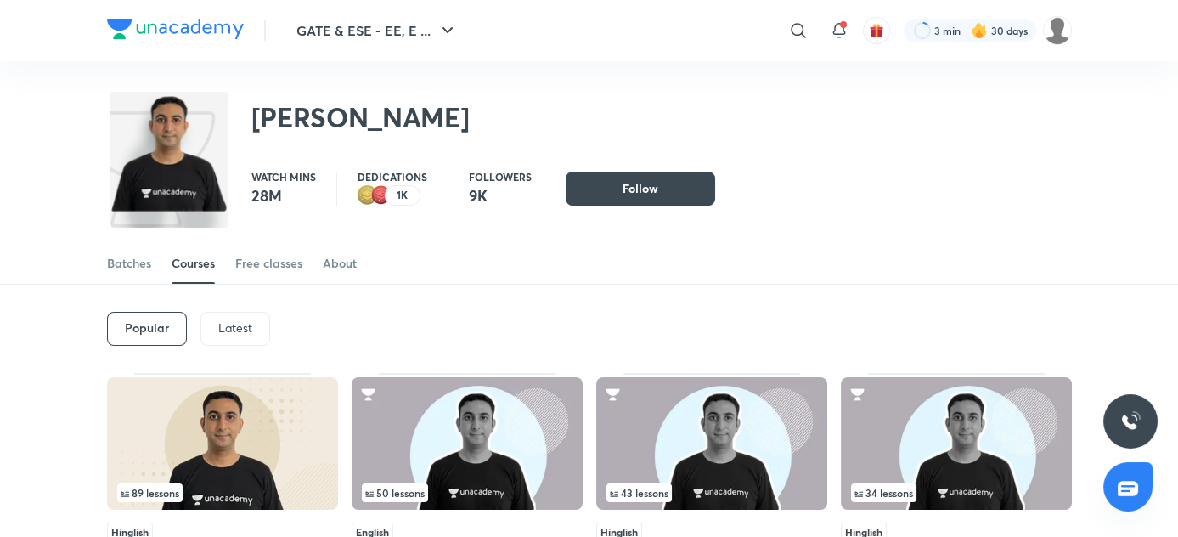 The height and width of the screenshot is (537, 1178). What do you see at coordinates (235, 328) in the screenshot?
I see `p: Latest` at bounding box center [235, 328].